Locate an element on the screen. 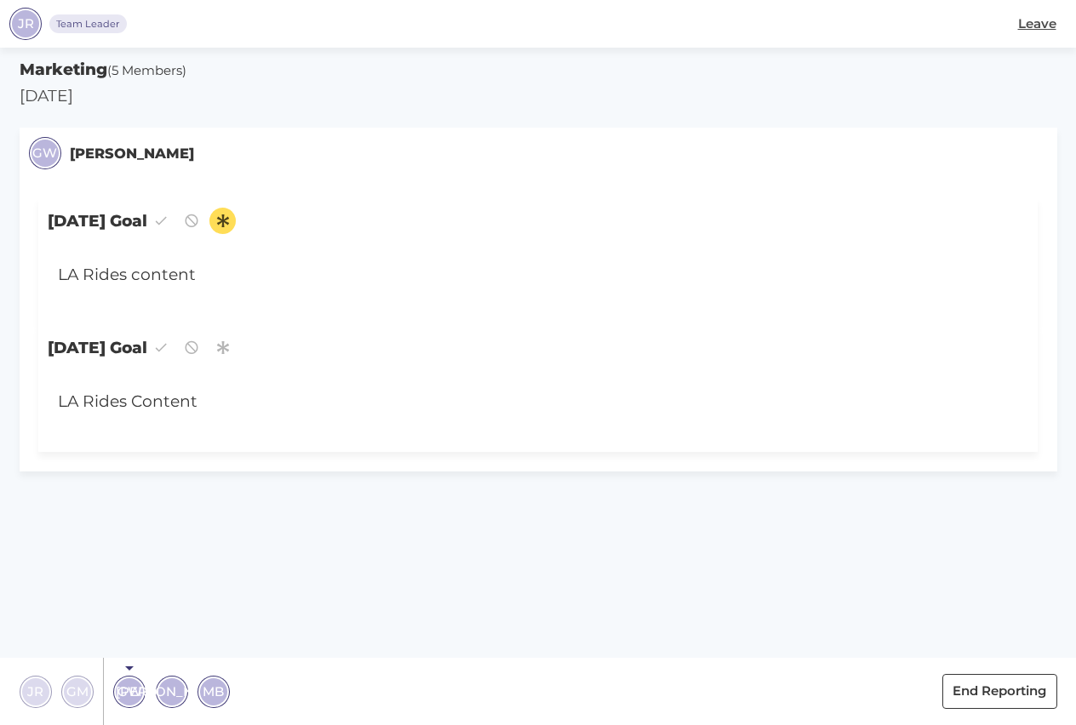 This screenshot has height=725, width=1076. h5: Marketing is located at coordinates (538, 70).